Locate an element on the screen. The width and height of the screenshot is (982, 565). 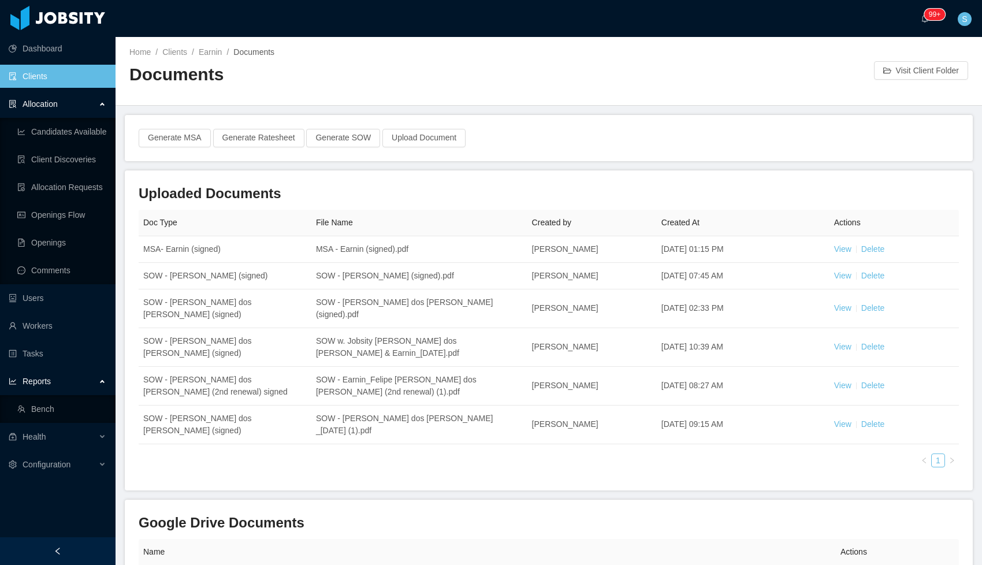
a: icon: messageComments is located at coordinates (62, 270).